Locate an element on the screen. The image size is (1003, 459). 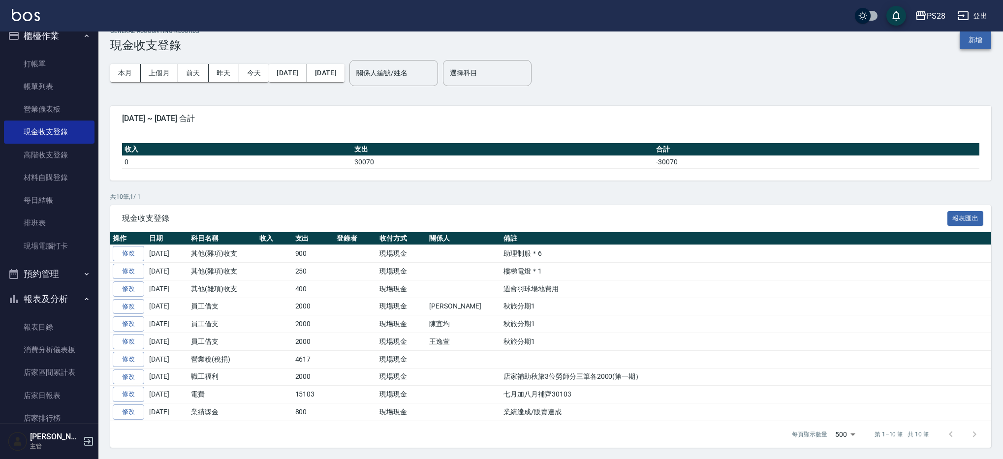
a: 材料自購登錄 is located at coordinates (49, 178).